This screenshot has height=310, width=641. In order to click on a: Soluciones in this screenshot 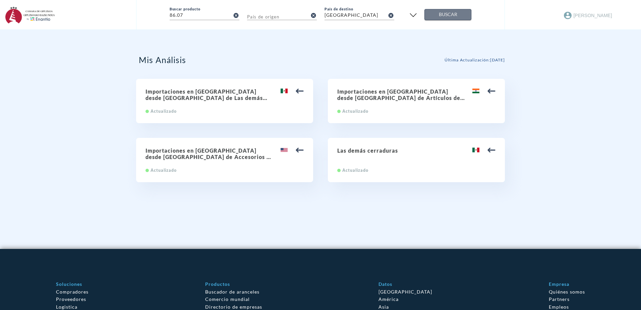, I will do `click(69, 284)`.